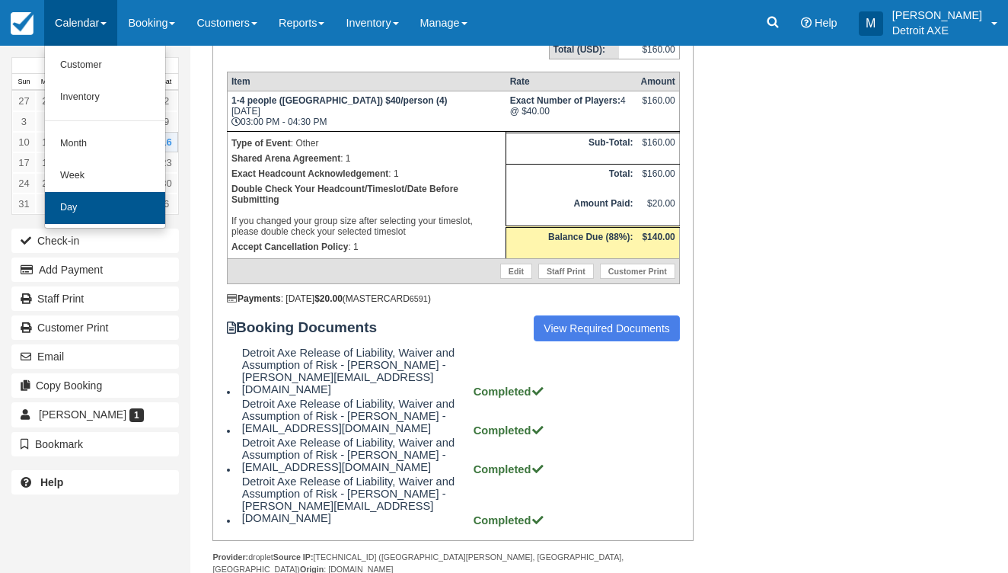 The image size is (1008, 573). Describe the element at coordinates (47, 121) in the screenshot. I see `a: 4` at that location.